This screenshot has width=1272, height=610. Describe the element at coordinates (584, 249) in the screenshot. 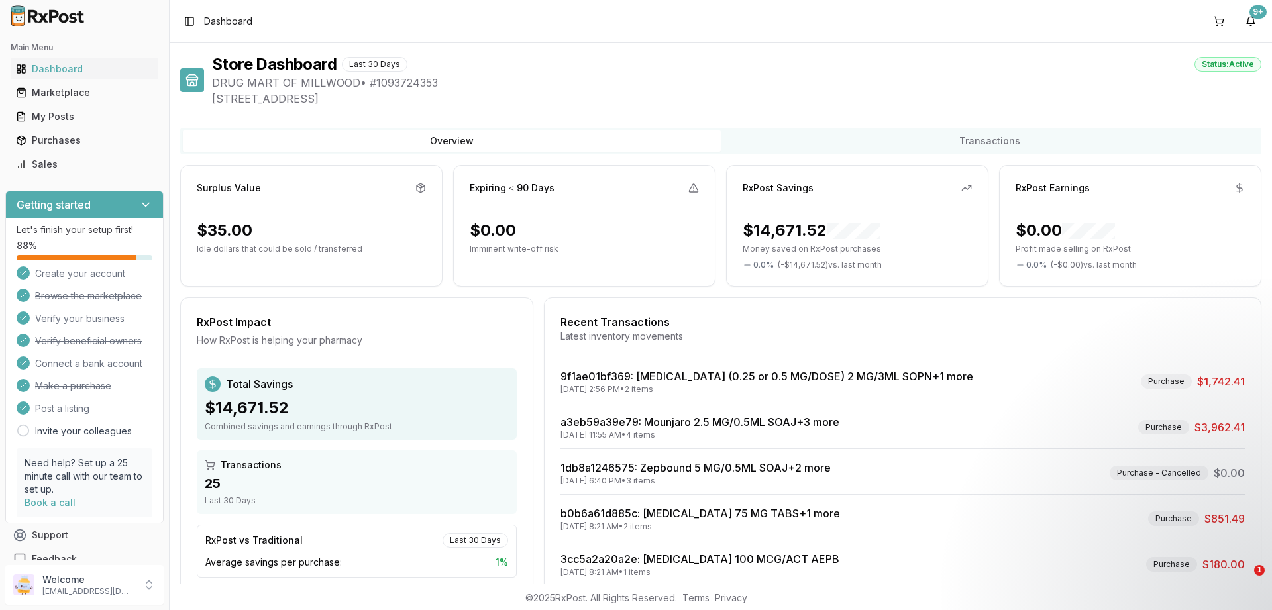

I see `p: Imminent write-off risk` at that location.